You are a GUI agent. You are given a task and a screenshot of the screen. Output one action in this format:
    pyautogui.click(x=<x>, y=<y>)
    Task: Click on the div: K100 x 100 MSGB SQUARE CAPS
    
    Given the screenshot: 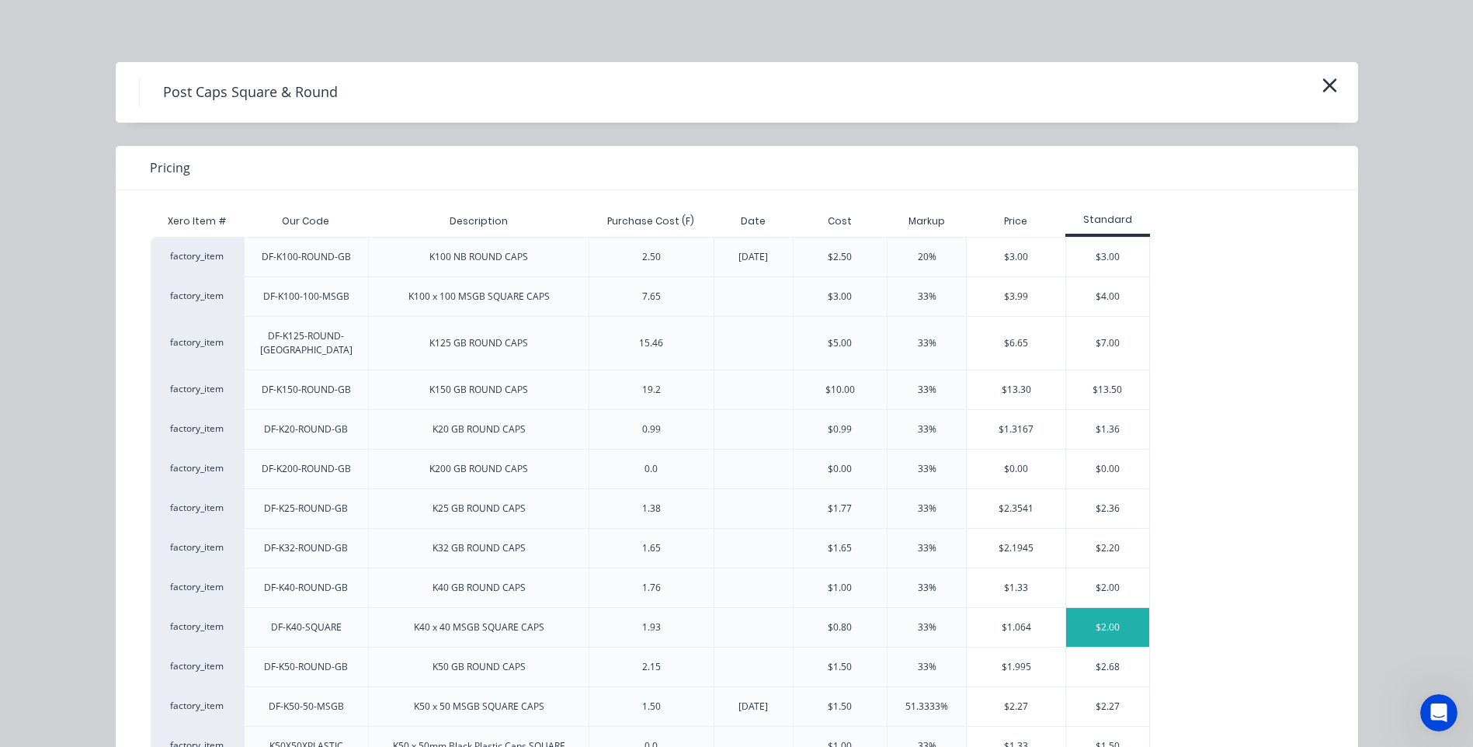 What is the action you would take?
    pyautogui.click(x=479, y=297)
    